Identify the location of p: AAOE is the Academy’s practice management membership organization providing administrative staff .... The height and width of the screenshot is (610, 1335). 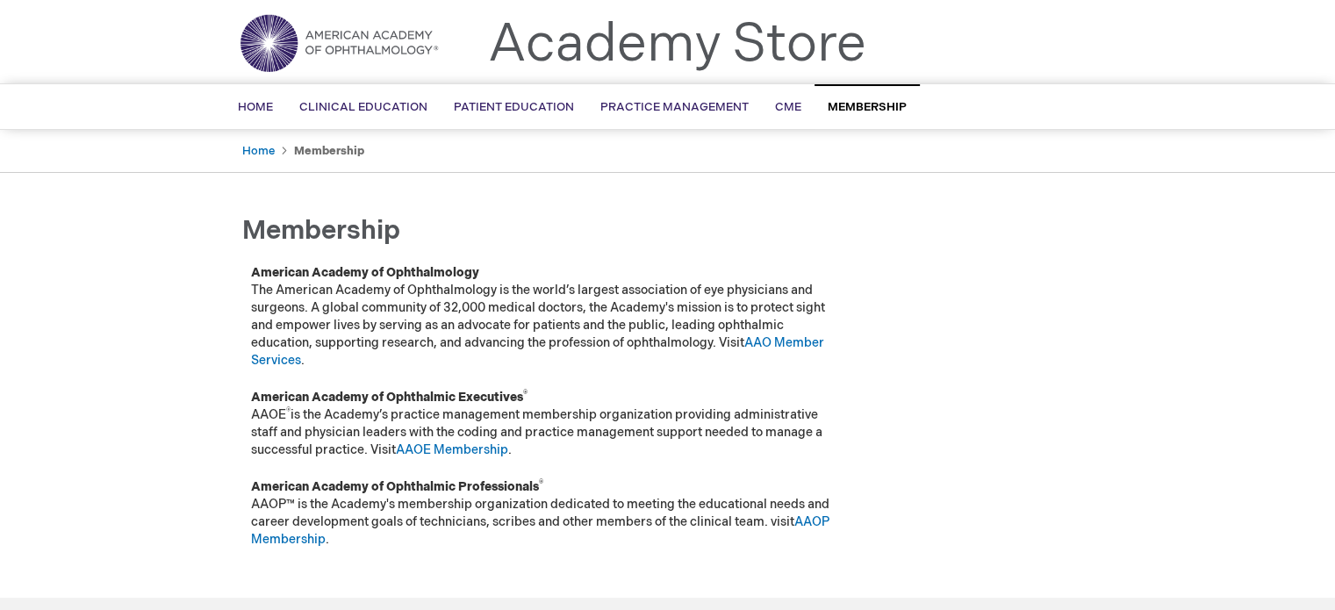
(545, 424).